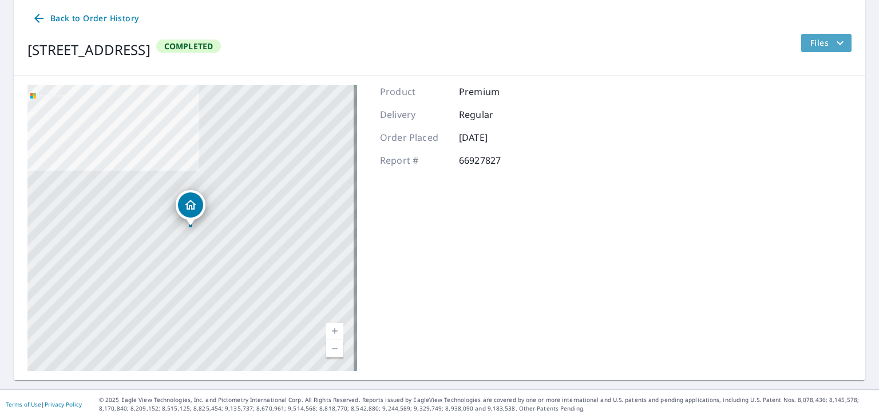  Describe the element at coordinates (414, 92) in the screenshot. I see `p: Product` at that location.